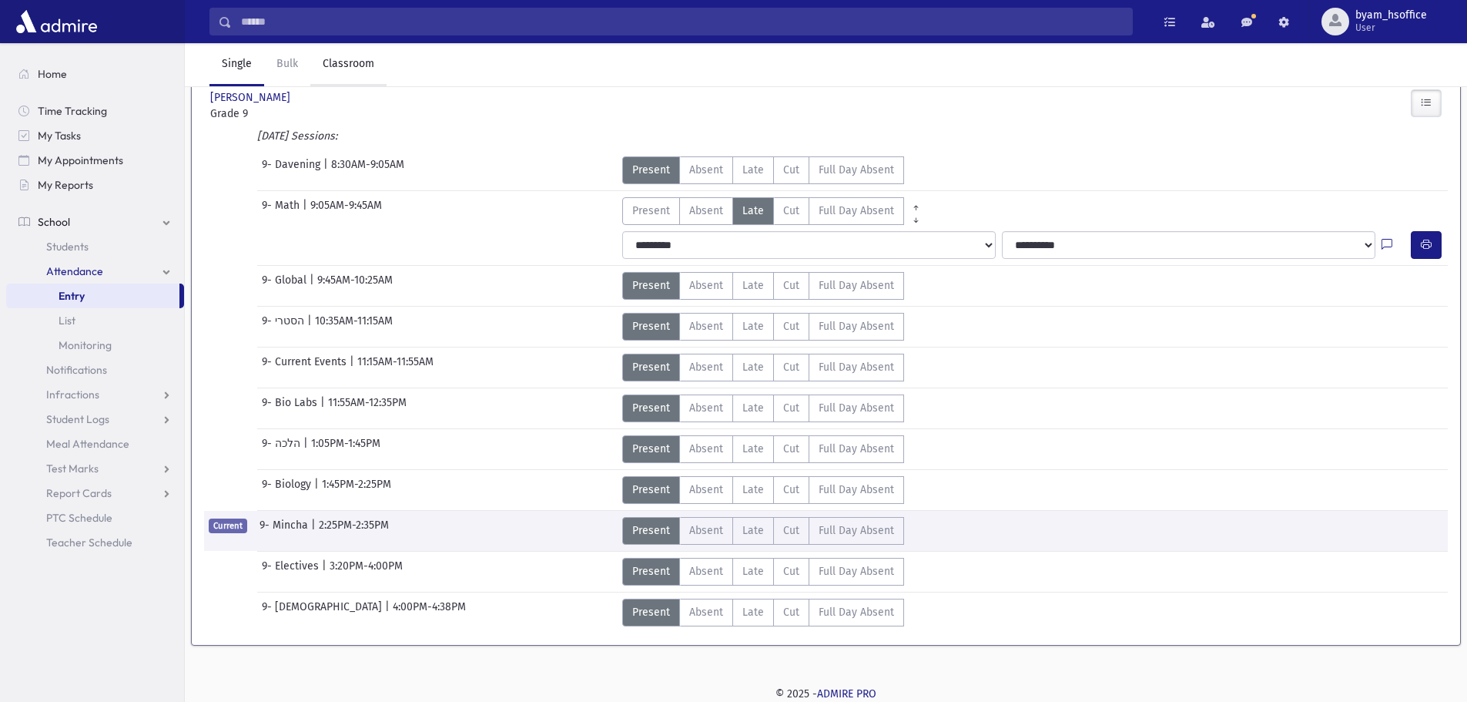 This screenshot has width=1467, height=702. Describe the element at coordinates (89, 542) in the screenshot. I see `span: Teacher Schedule` at that location.